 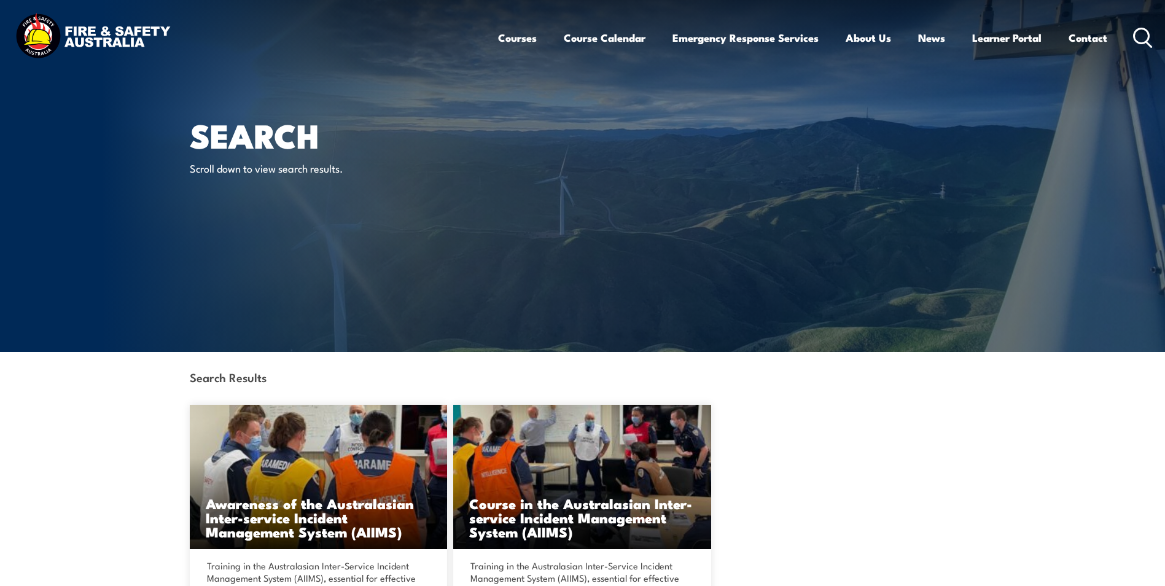 What do you see at coordinates (932, 37) in the screenshot?
I see `a: News` at bounding box center [932, 37].